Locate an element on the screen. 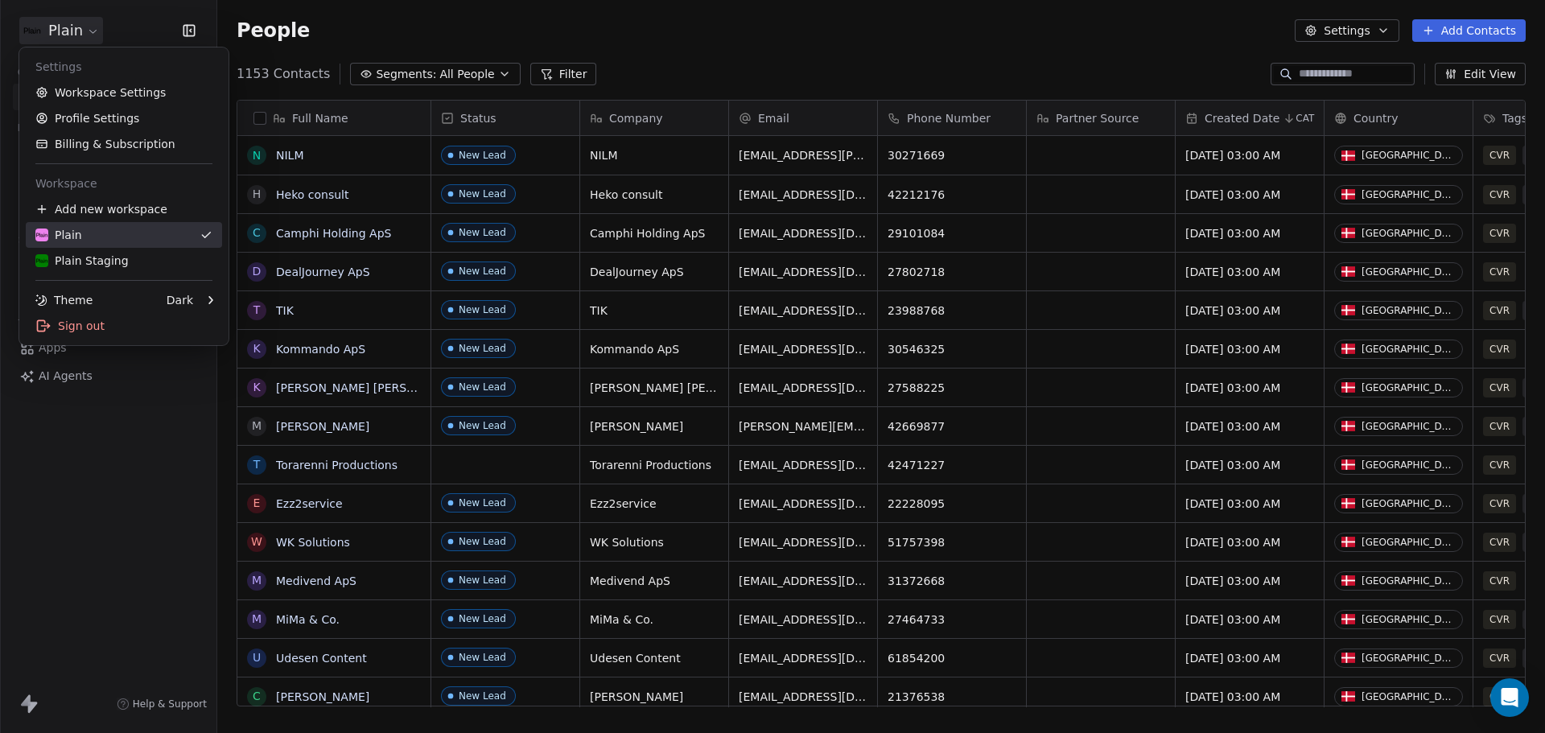  div: Dark is located at coordinates (179, 300).